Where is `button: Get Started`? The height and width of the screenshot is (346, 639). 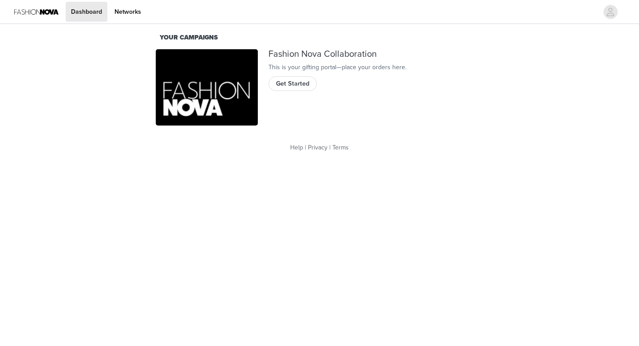
button: Get Started is located at coordinates (292, 83).